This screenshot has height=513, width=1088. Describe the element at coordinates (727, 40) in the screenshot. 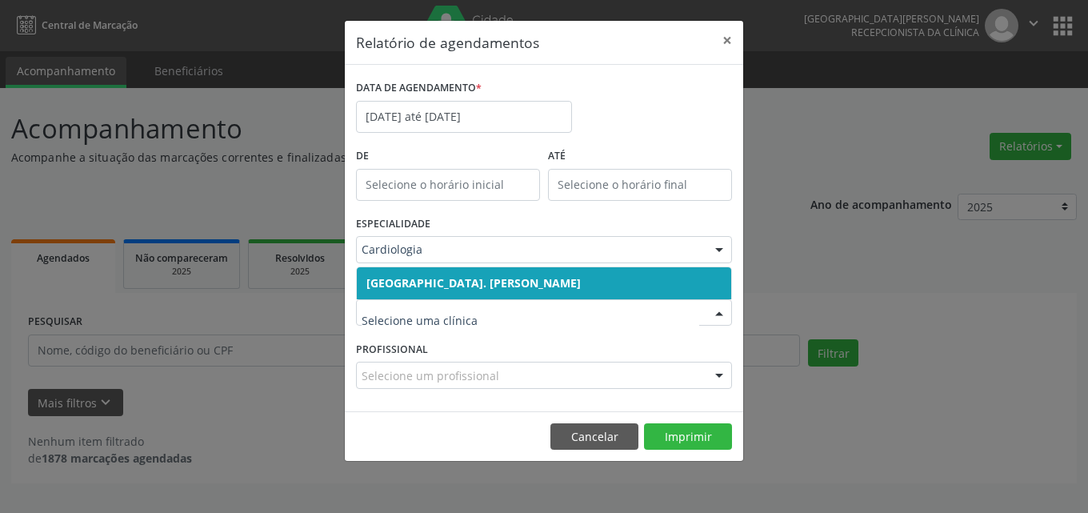

I see `button: Close` at that location.